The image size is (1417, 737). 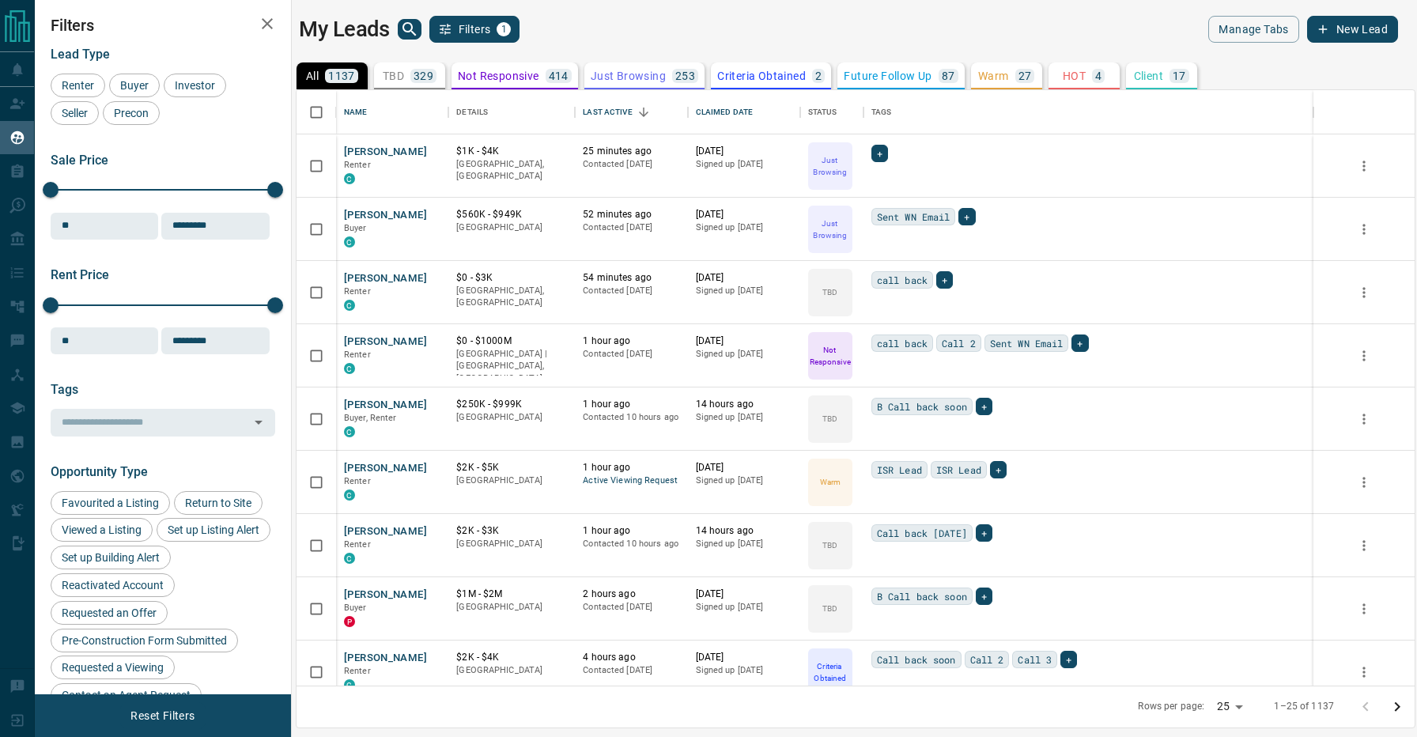 What do you see at coordinates (830, 356) in the screenshot?
I see `p: Not Responsive` at bounding box center [830, 356].